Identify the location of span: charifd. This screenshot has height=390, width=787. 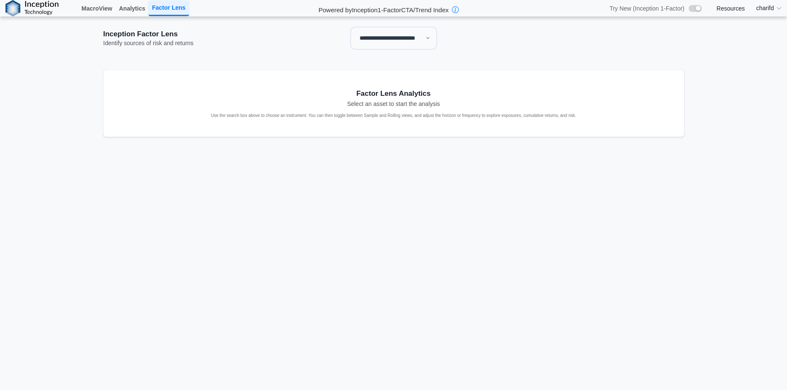
(765, 8).